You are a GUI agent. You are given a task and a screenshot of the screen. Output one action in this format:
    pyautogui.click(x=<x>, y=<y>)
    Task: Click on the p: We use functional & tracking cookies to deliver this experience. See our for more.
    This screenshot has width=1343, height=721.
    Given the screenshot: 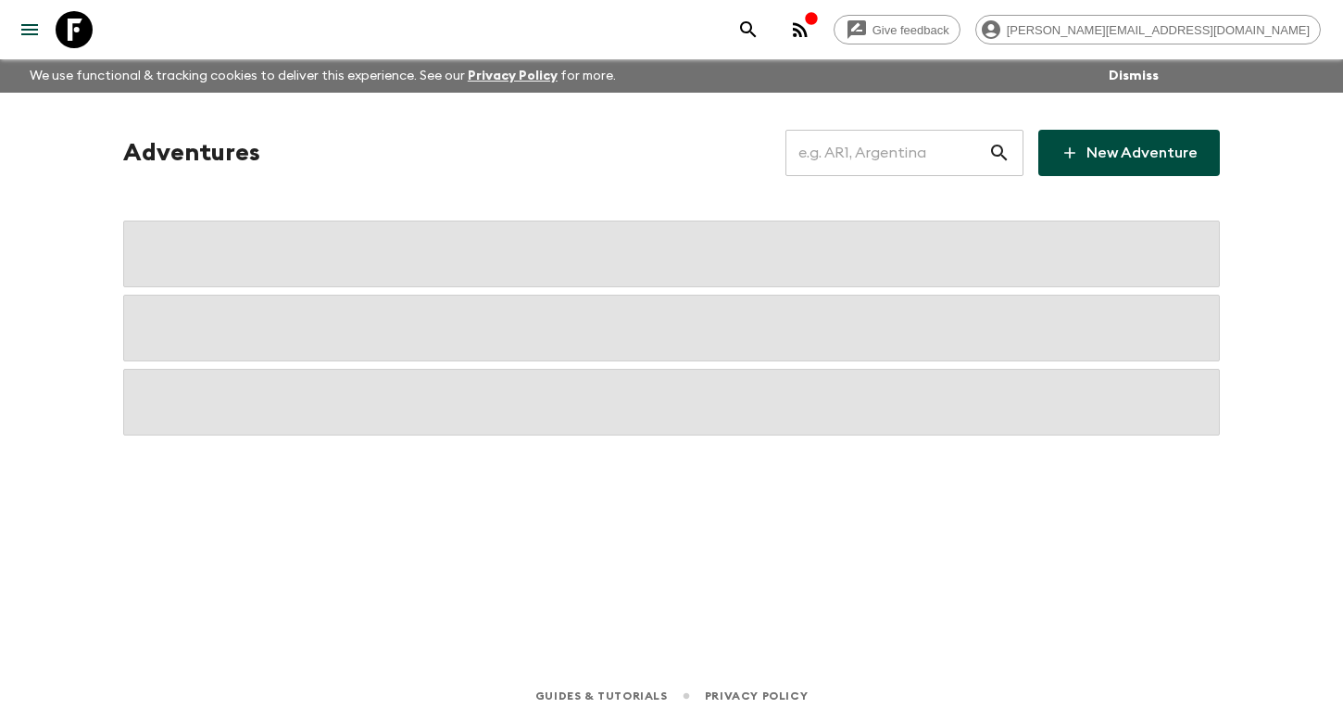 What is the action you would take?
    pyautogui.click(x=322, y=76)
    